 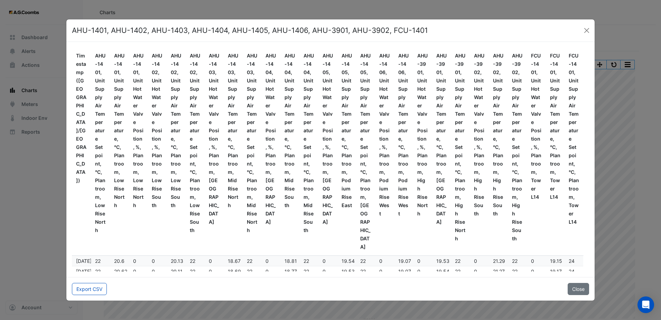 I want to click on span: AHU-1406, Unit Hot Water Valve Position, %, Plantroom, Podium Rise West, so click(x=385, y=134).